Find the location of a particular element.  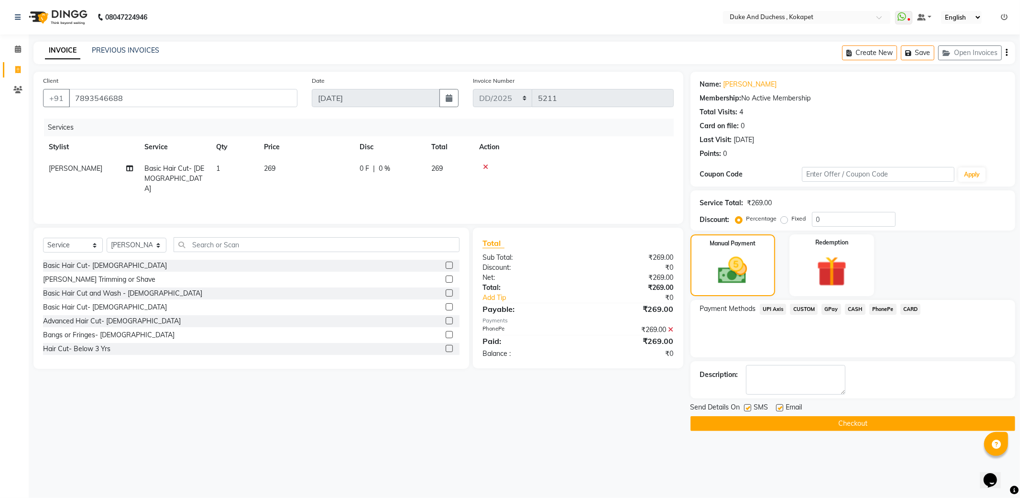

th: Disc is located at coordinates (390, 147).